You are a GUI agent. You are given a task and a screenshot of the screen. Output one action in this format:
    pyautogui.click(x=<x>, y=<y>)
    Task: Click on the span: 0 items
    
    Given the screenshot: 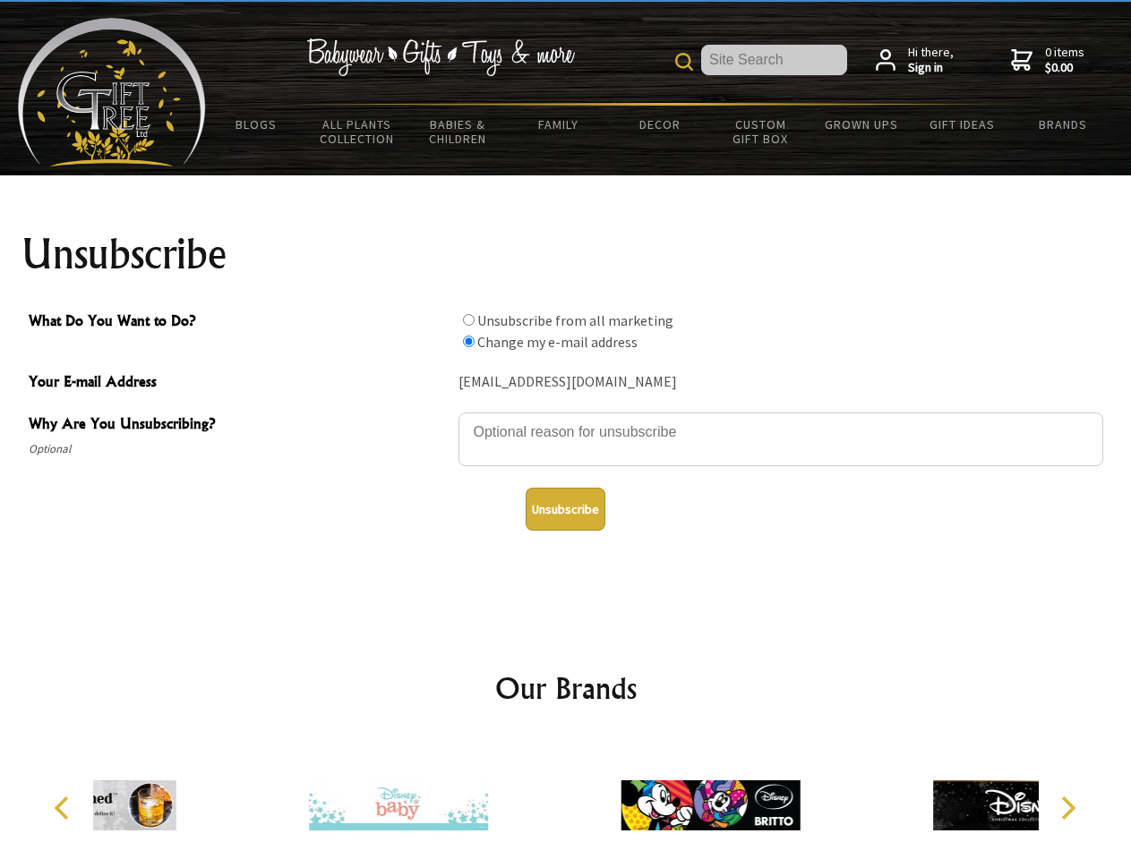 What is the action you would take?
    pyautogui.click(x=1064, y=60)
    